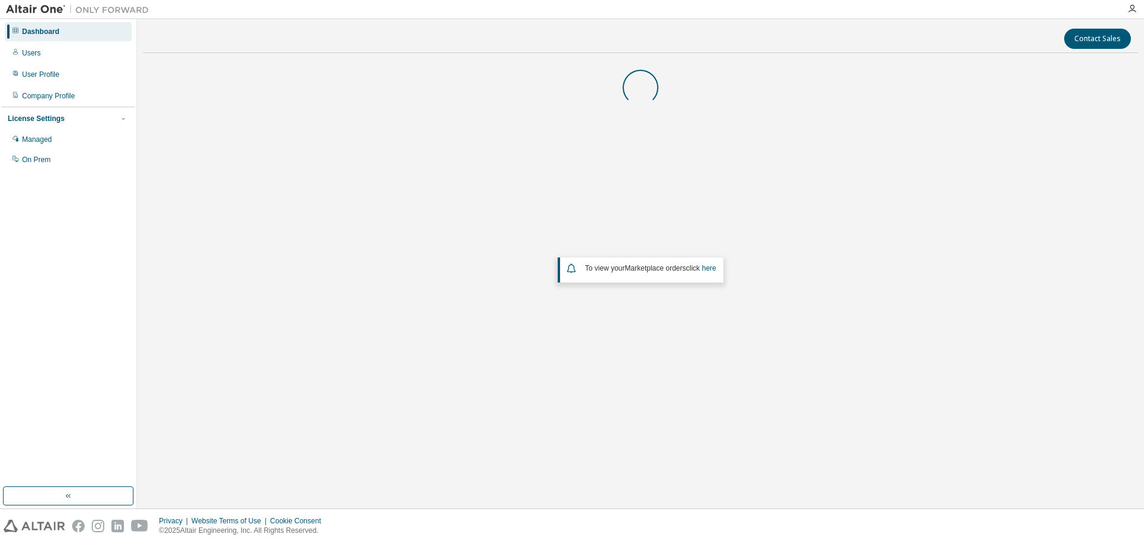 The image size is (1144, 543). Describe the element at coordinates (1098, 39) in the screenshot. I see `button: Contact Sales` at that location.